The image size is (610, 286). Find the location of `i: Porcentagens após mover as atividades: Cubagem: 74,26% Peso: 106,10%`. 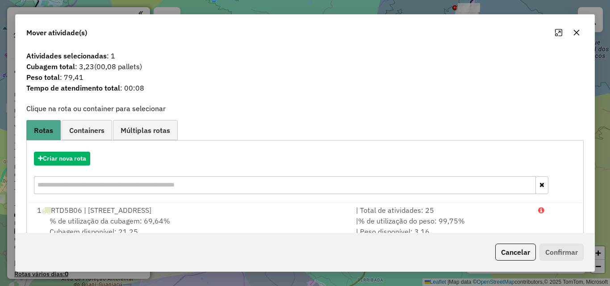

i: Porcentagens após mover as atividades: Cubagem: 74,26% Peso: 106,10% is located at coordinates (541, 210).